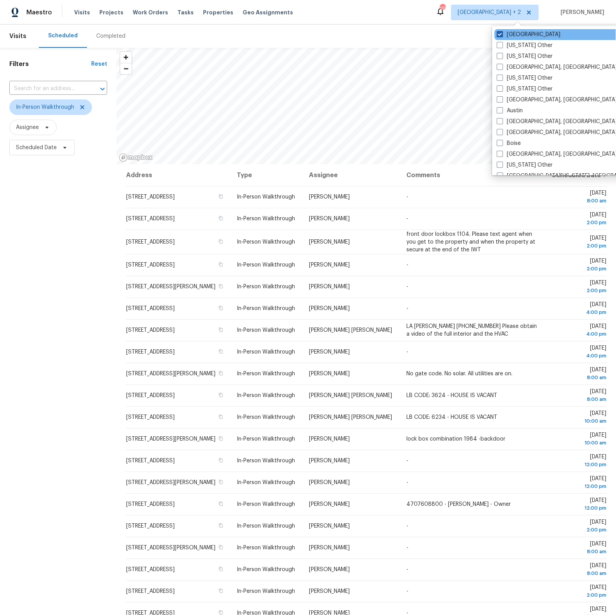  What do you see at coordinates (103, 89) in the screenshot?
I see `button: Open` at bounding box center [103, 89].